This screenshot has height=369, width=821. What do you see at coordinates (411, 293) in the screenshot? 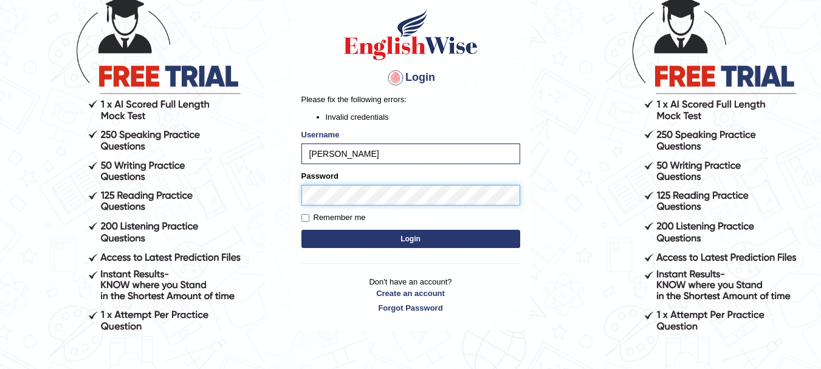
I see `a: Create an account` at bounding box center [411, 293].